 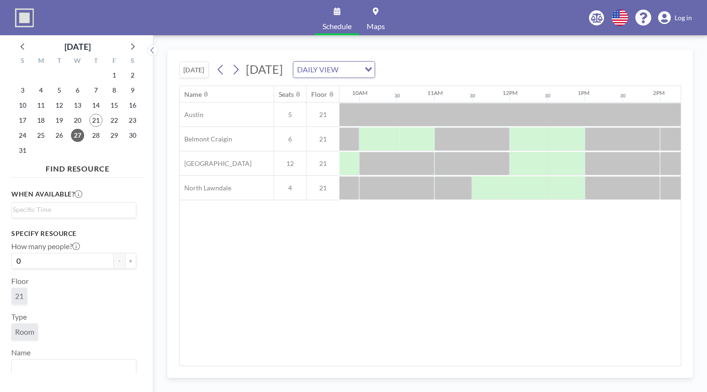 What do you see at coordinates (376, 26) in the screenshot?
I see `span: Maps` at bounding box center [376, 26].